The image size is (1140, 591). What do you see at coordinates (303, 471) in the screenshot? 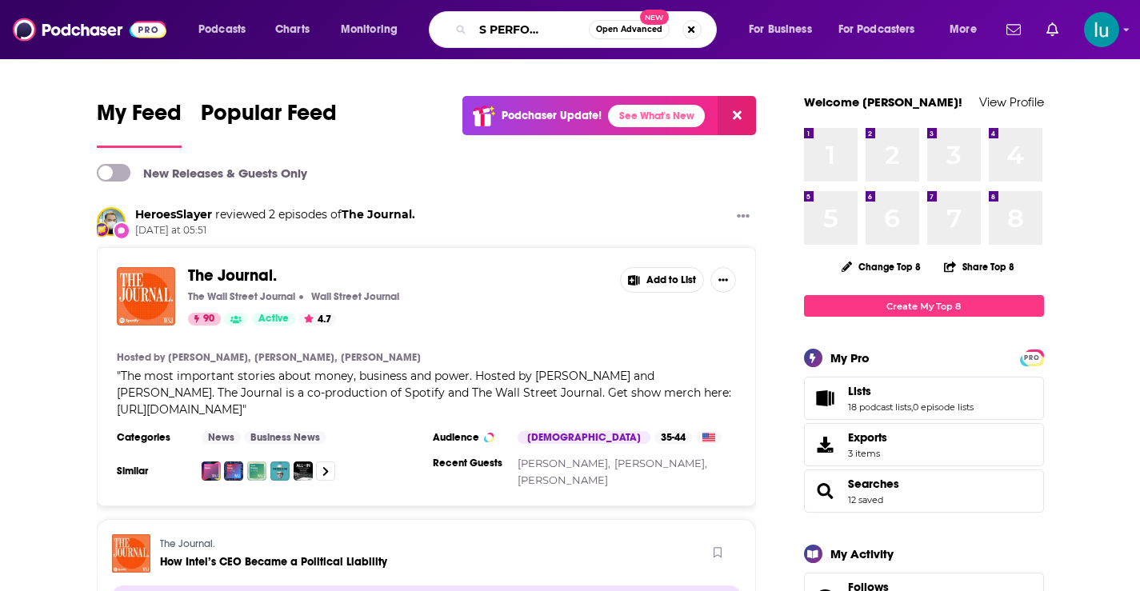
I see `a: All-In with Chamath, Jason, Sacks & Friedberg` at bounding box center [303, 471].